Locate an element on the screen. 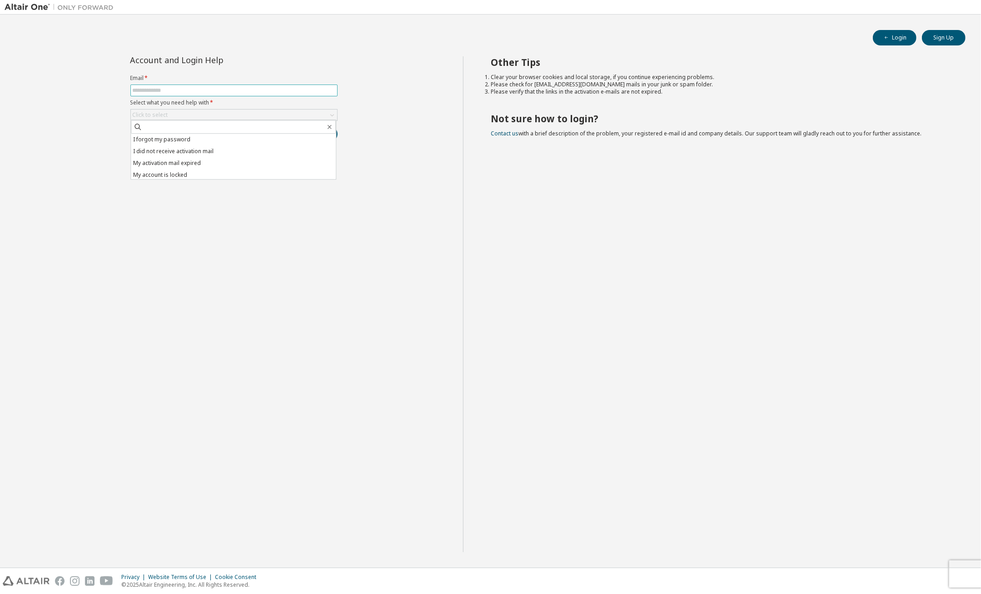 The image size is (981, 594). img: altair_logo.svg is located at coordinates (26, 581).